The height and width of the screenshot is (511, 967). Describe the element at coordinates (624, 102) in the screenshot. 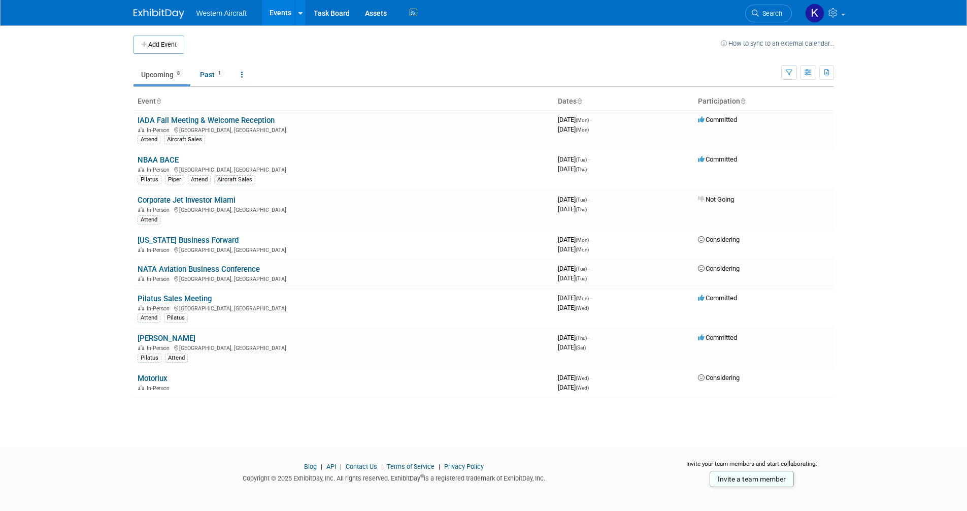

I see `th: Dates` at that location.